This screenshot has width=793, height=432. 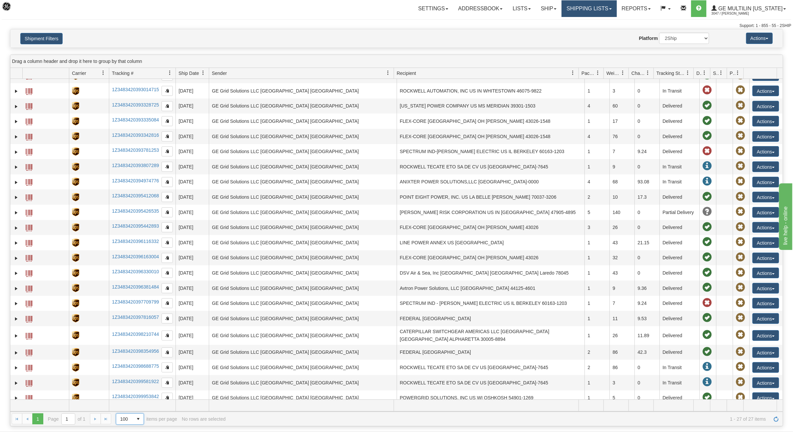 I want to click on td: 140, so click(x=622, y=213).